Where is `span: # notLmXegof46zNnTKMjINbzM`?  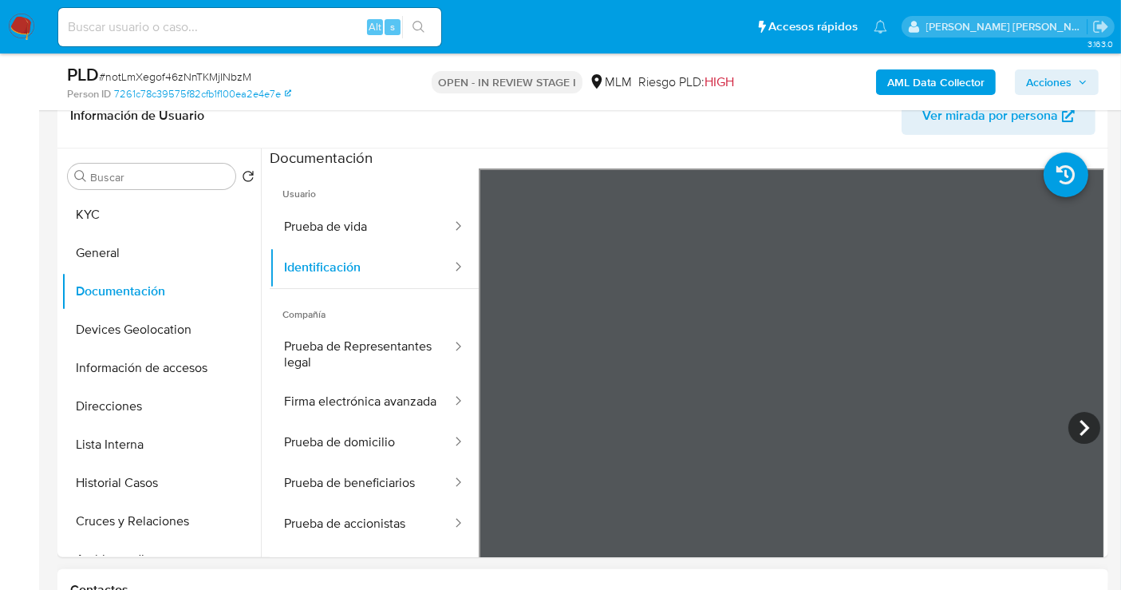
span: # notLmXegof46zNnTKMjINbzM is located at coordinates (175, 77).